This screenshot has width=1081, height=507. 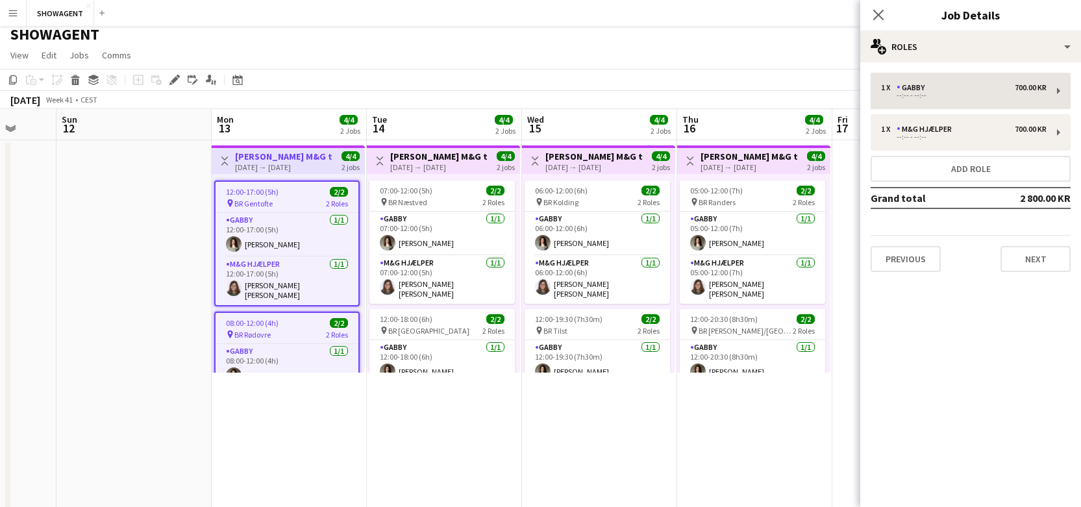 What do you see at coordinates (912, 88) in the screenshot?
I see `div: GABBY` at bounding box center [912, 88].